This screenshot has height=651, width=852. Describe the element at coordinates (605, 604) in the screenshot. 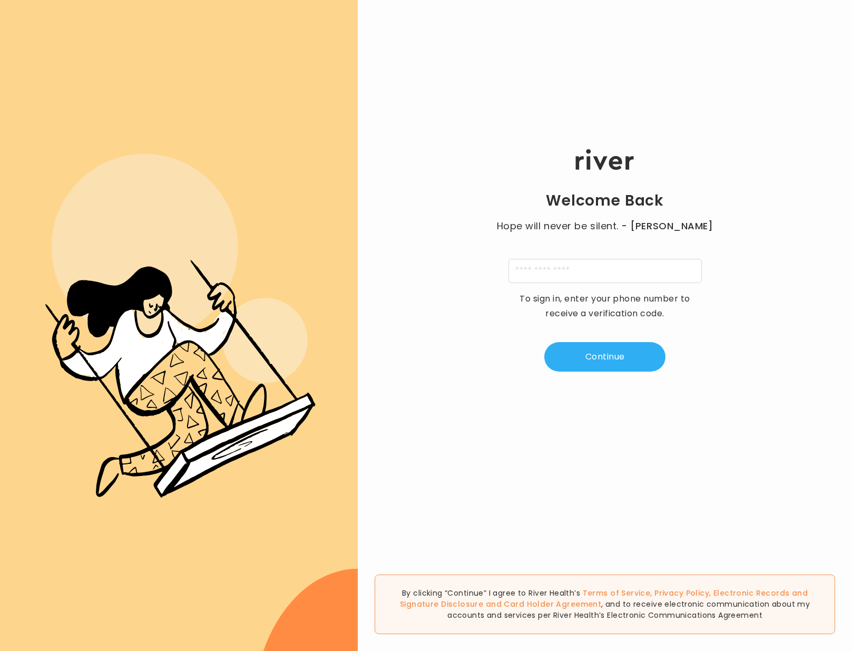

I see `div: By clicking “Continue” I agree to River Health’s` at that location.